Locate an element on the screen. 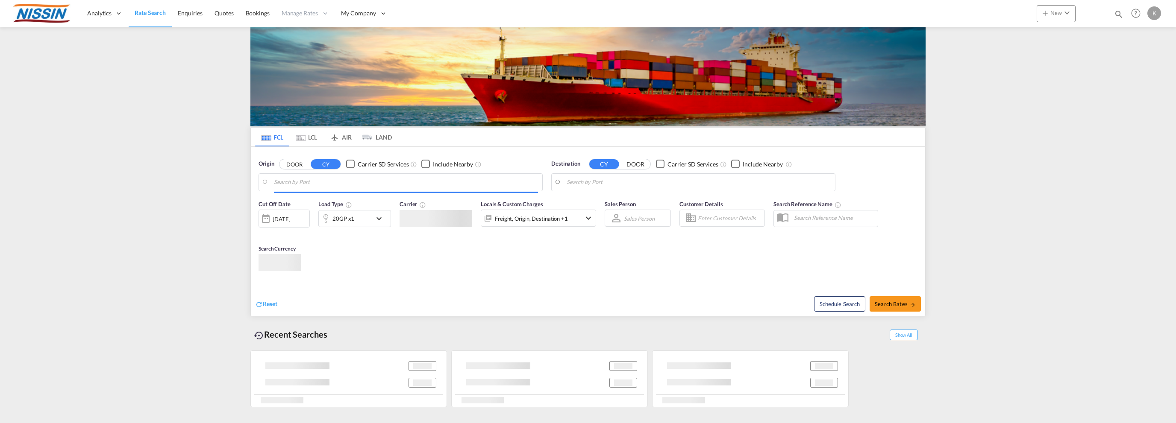 This screenshot has height=423, width=1176. span: Quotes is located at coordinates (224, 13).